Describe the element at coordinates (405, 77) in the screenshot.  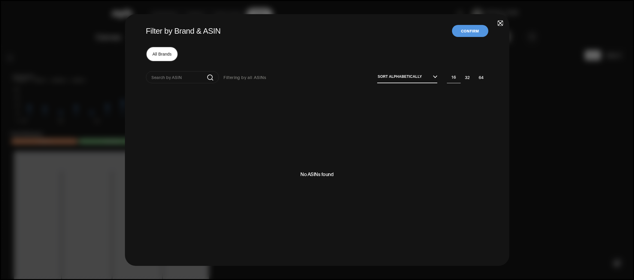
I see `input: Sort alphabetically` at that location.